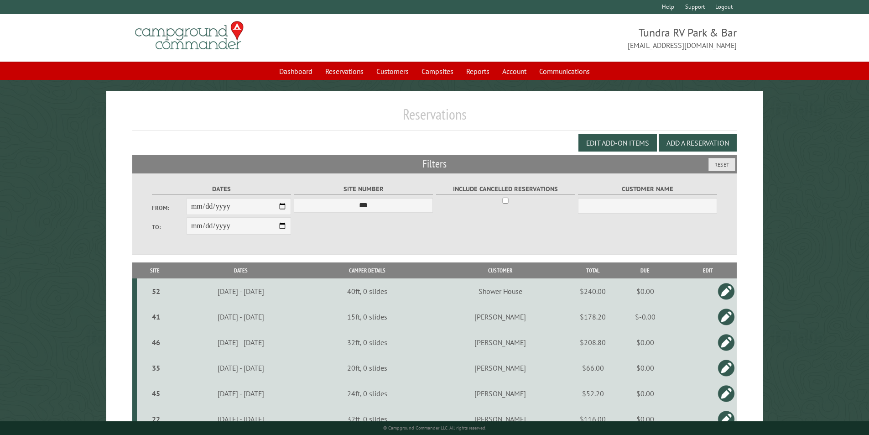 This screenshot has height=435, width=869. I want to click on a: Communications, so click(565, 71).